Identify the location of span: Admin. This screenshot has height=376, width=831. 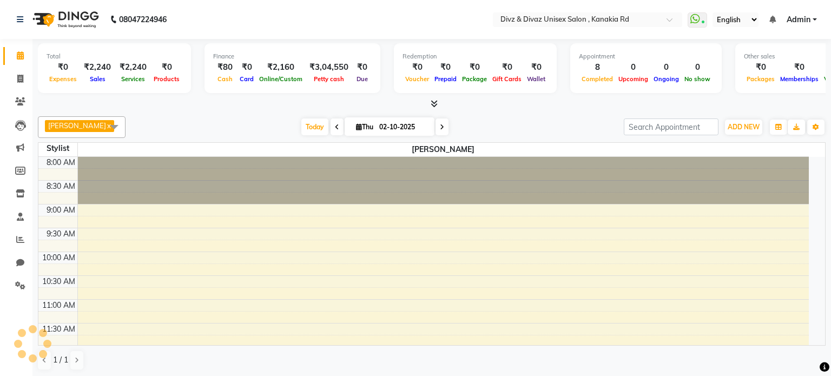
(799, 19).